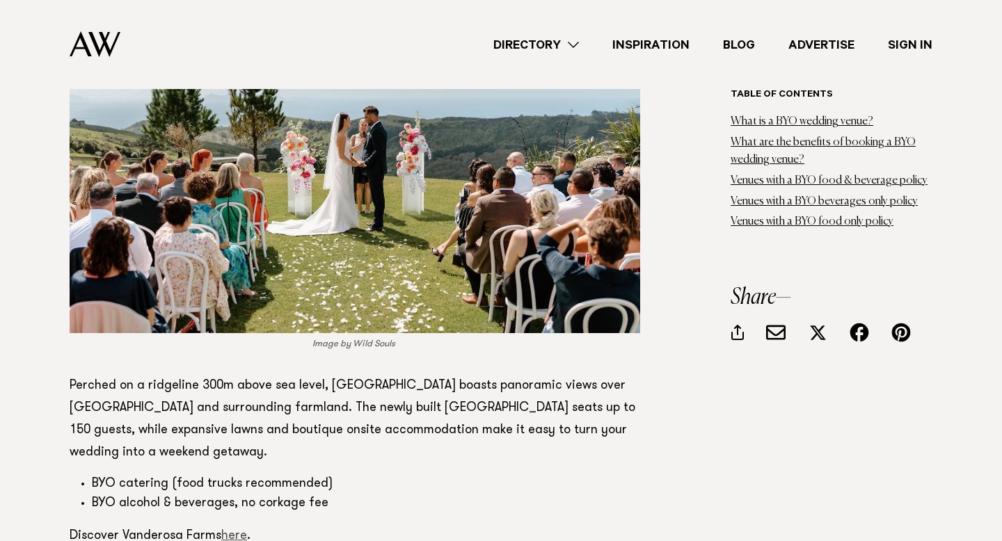 This screenshot has height=541, width=1002. Describe the element at coordinates (831, 95) in the screenshot. I see `h6: Table of contents` at that location.